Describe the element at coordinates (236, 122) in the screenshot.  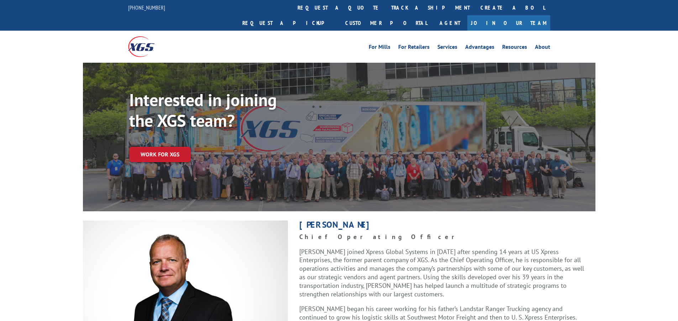
I see `h1: the XGS team?` at that location.